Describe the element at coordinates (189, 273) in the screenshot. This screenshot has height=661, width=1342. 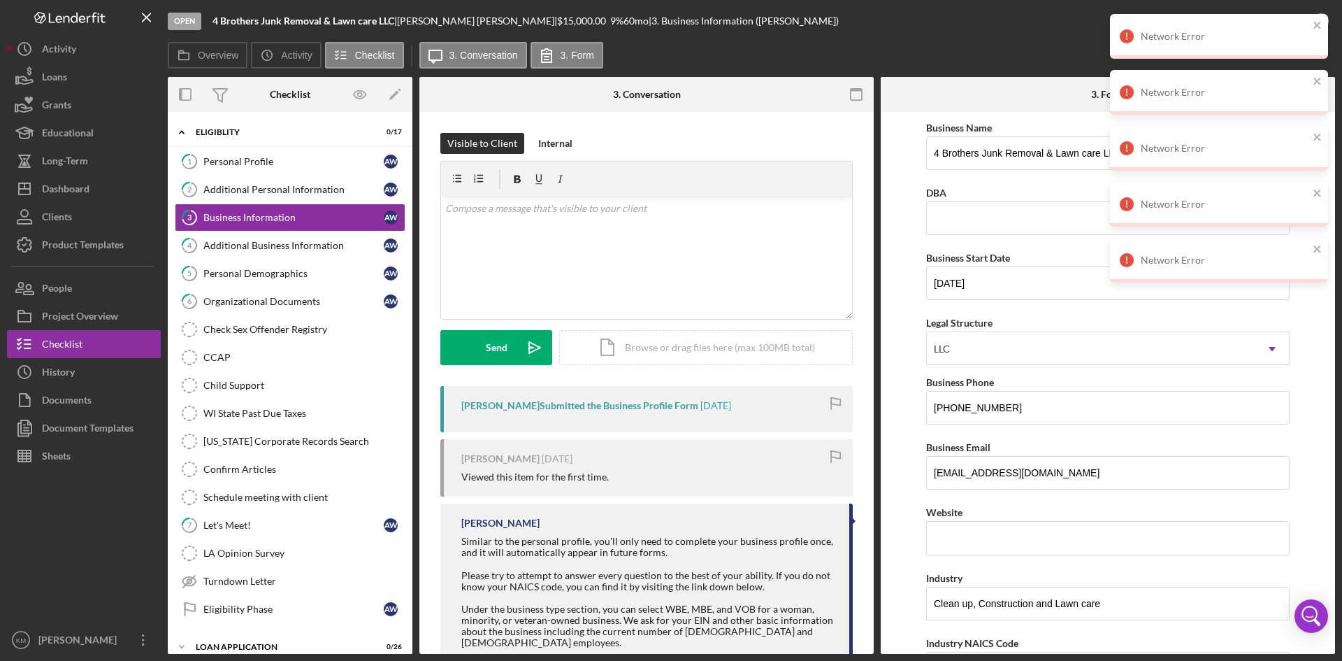
I see `tspan: 5` at that location.